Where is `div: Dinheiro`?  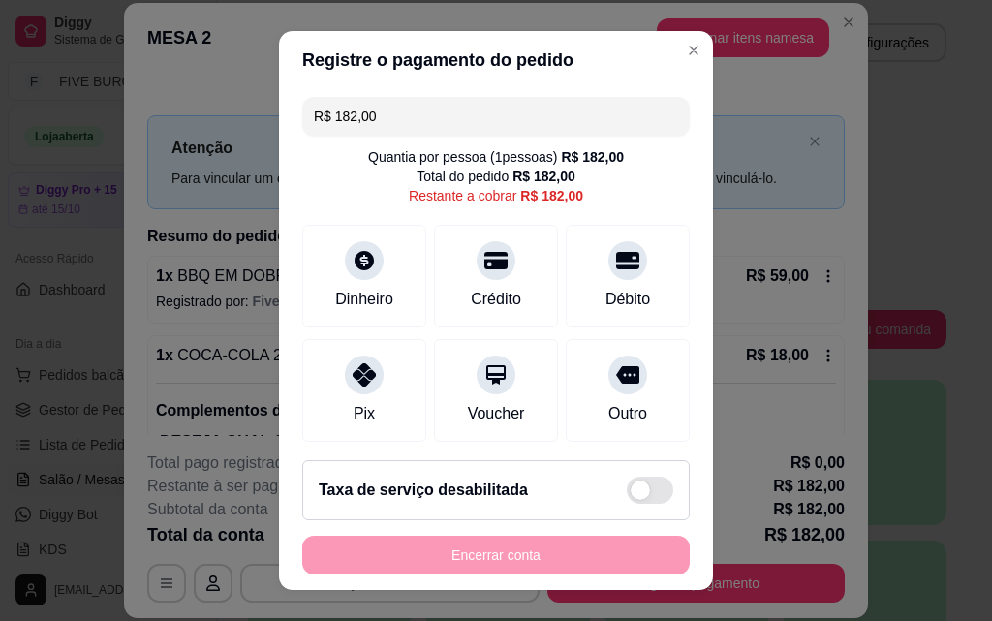 div: Dinheiro is located at coordinates (364, 299).